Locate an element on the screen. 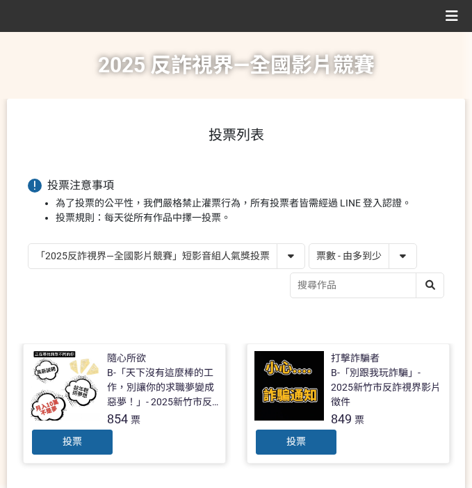 The height and width of the screenshot is (488, 472). li: 投票規則：每天從所有作品中擇一投票。 is located at coordinates (249, 217).